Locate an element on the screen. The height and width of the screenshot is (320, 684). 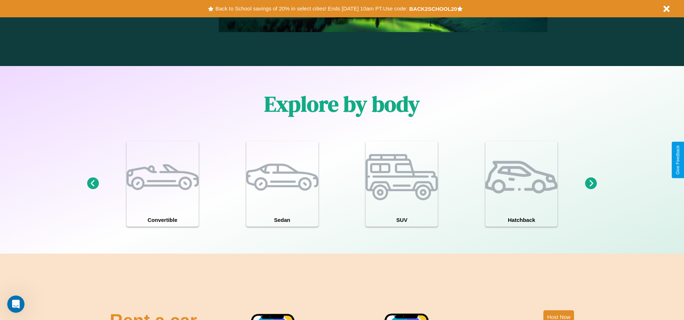
h4: Convertible is located at coordinates (163, 220).